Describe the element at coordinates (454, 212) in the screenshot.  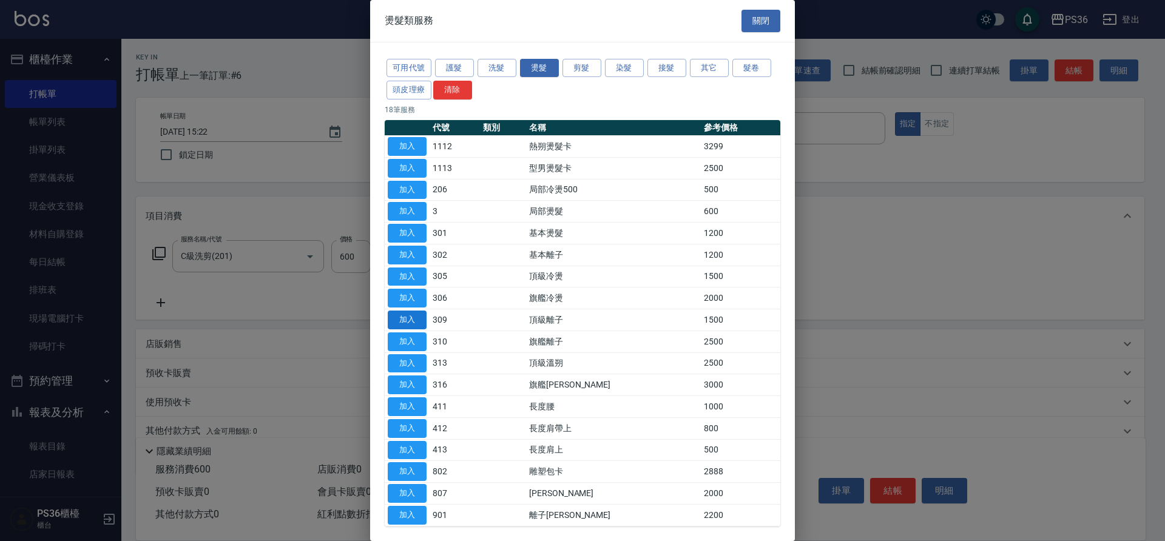
I see `td: 3` at that location.